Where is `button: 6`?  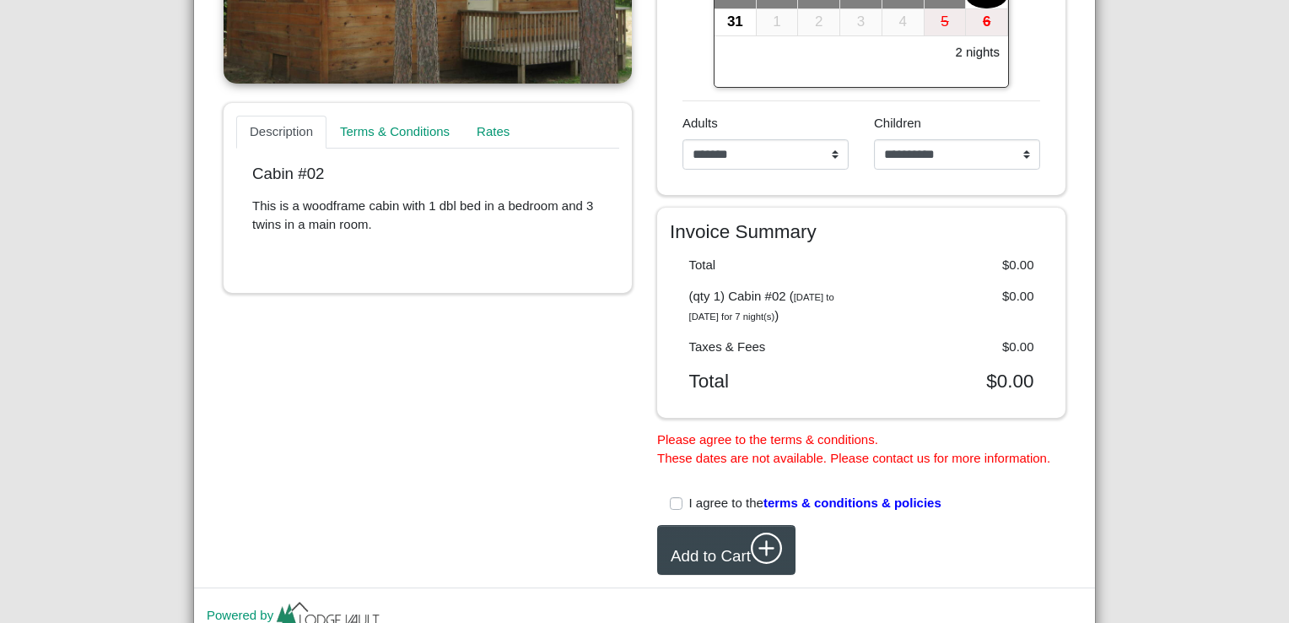
button: 6 is located at coordinates (987, 23).